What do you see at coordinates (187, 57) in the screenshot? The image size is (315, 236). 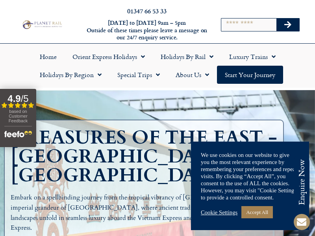 I see `a: Holidays by Rail` at bounding box center [187, 57].